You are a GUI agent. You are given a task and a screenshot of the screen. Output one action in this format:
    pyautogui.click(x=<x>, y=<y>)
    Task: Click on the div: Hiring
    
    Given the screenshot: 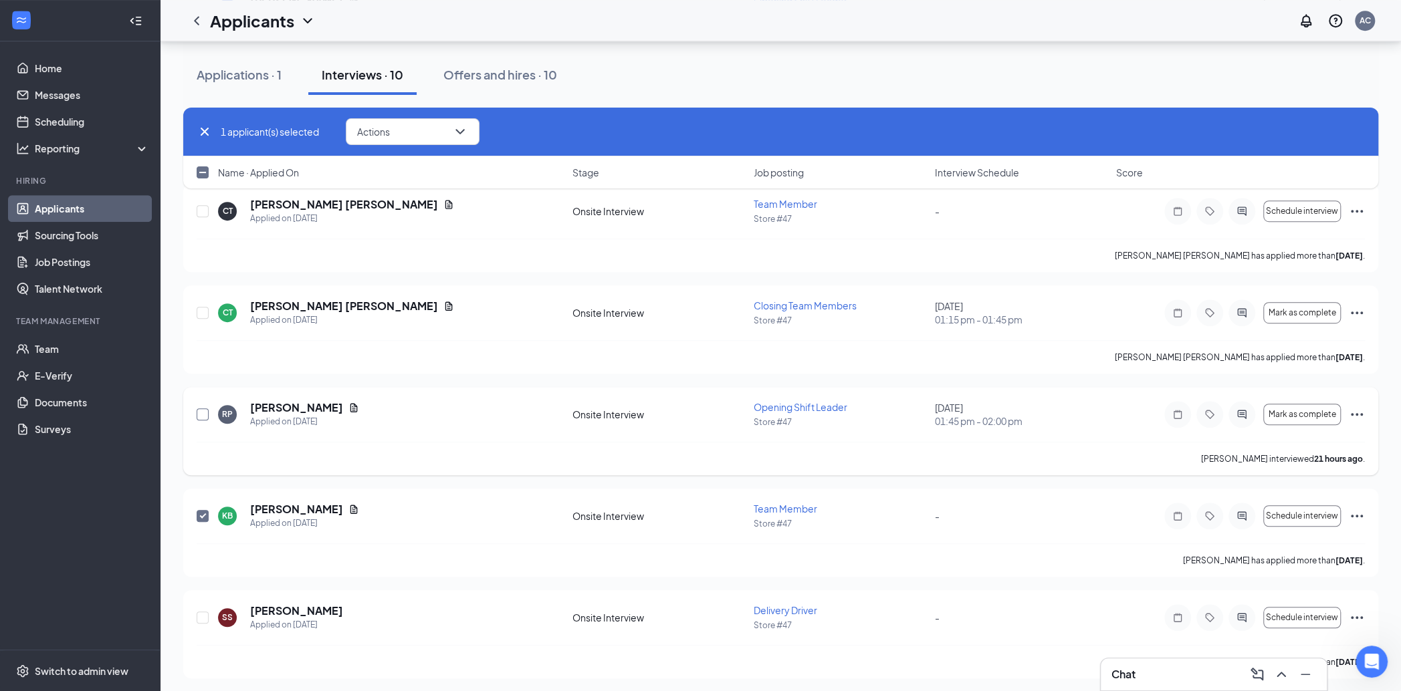 What is the action you would take?
    pyautogui.click(x=81, y=181)
    